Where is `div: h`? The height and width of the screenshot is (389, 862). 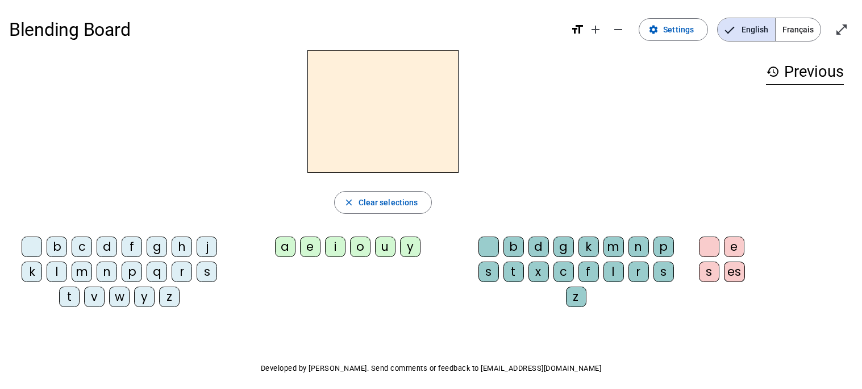 div: h is located at coordinates (182, 247).